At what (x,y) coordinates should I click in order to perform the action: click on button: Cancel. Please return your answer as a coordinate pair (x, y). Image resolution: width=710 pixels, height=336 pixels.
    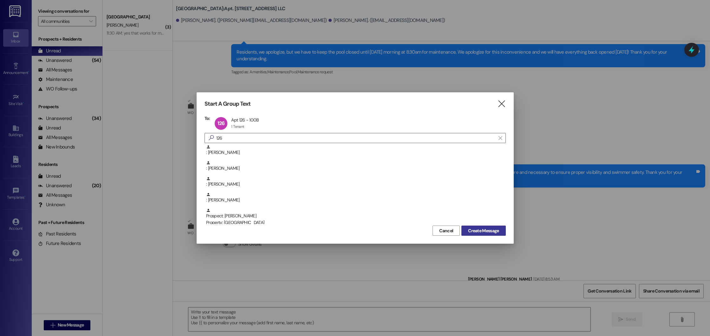
    Looking at the image, I should click on (446, 230).